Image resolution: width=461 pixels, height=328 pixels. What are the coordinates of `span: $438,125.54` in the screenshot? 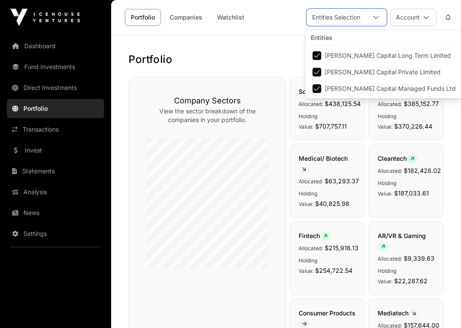 It's located at (343, 103).